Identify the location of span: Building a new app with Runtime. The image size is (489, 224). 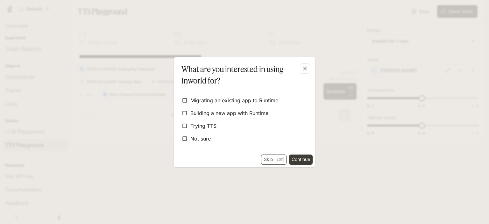
(229, 113).